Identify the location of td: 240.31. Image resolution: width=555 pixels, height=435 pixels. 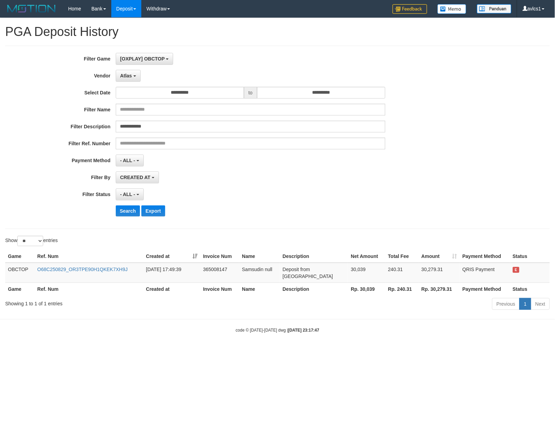
(402, 273).